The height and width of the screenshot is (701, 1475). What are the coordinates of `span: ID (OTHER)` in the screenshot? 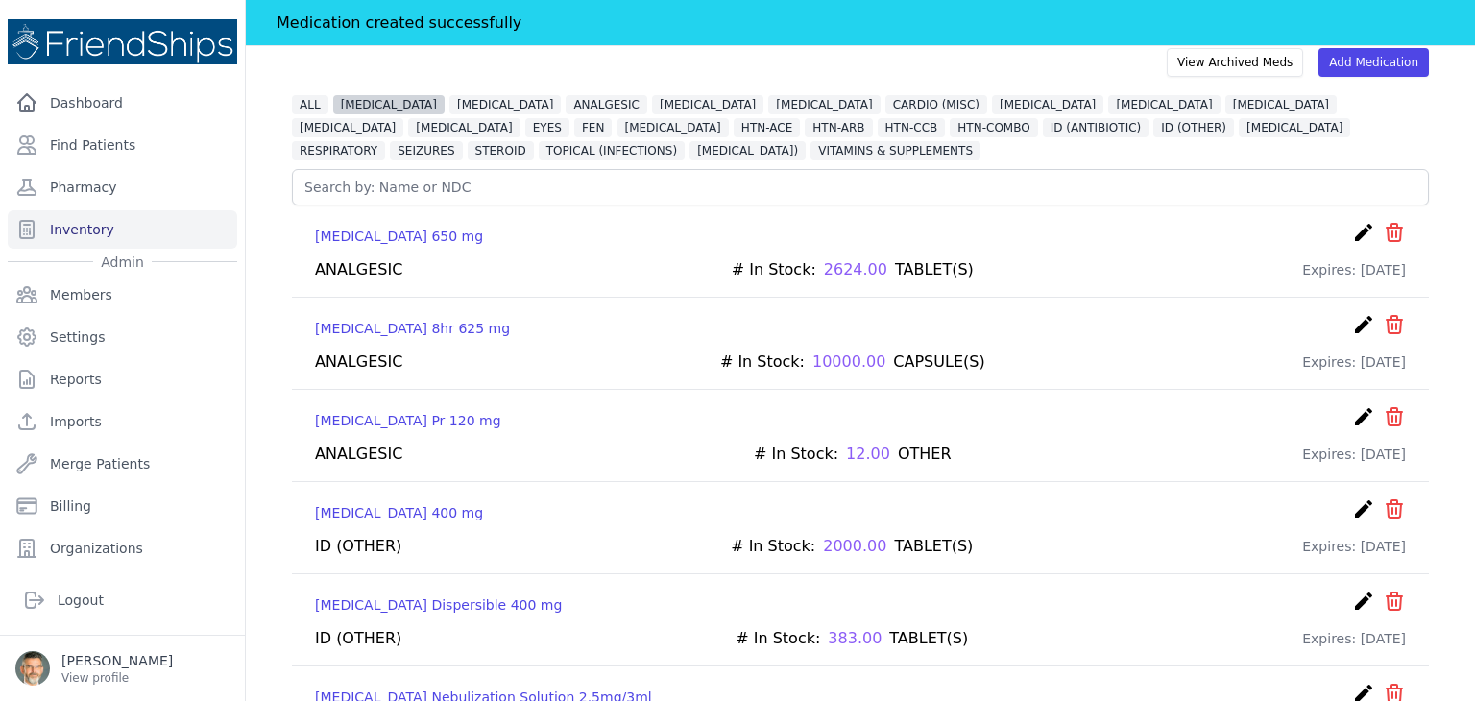 It's located at (1194, 128).